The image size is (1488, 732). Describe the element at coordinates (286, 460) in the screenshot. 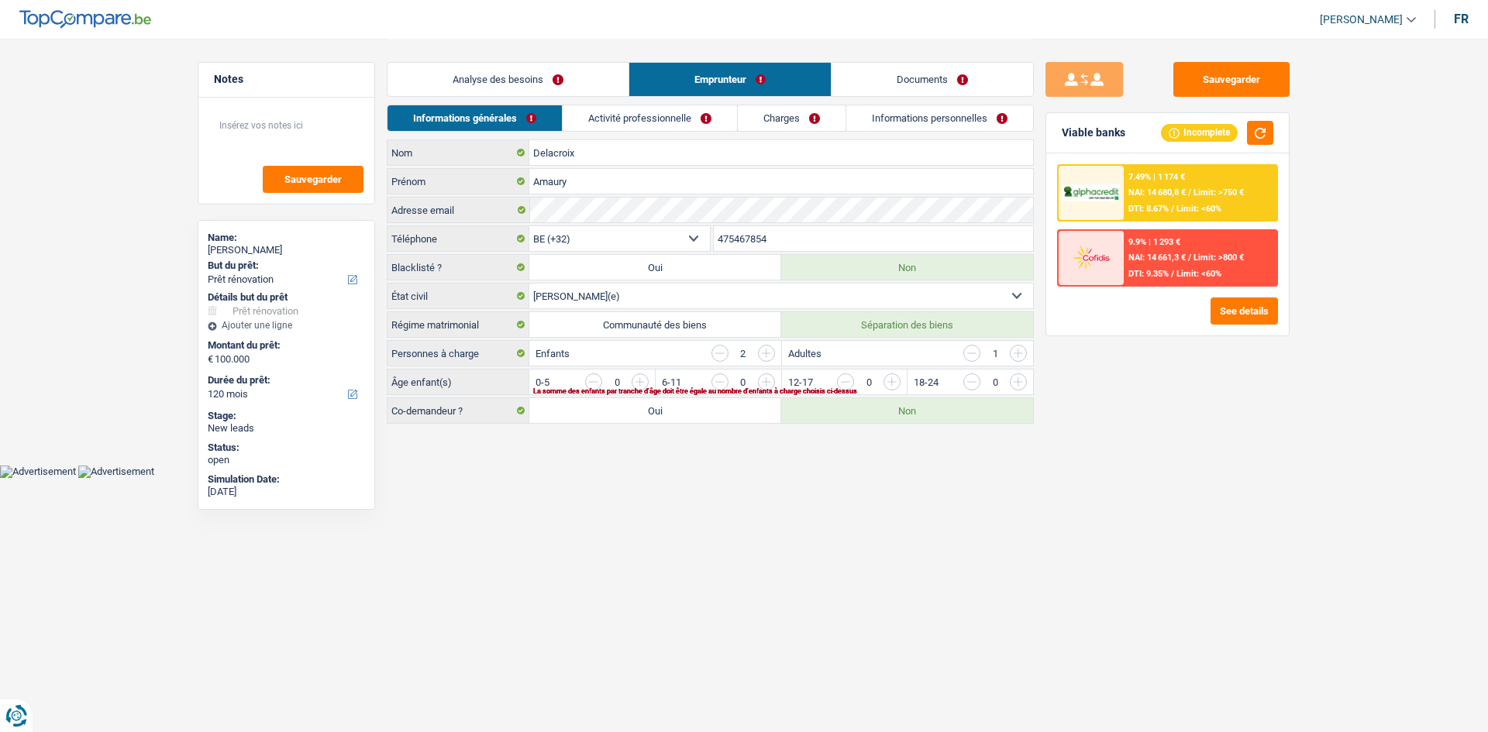

I see `div: open` at that location.